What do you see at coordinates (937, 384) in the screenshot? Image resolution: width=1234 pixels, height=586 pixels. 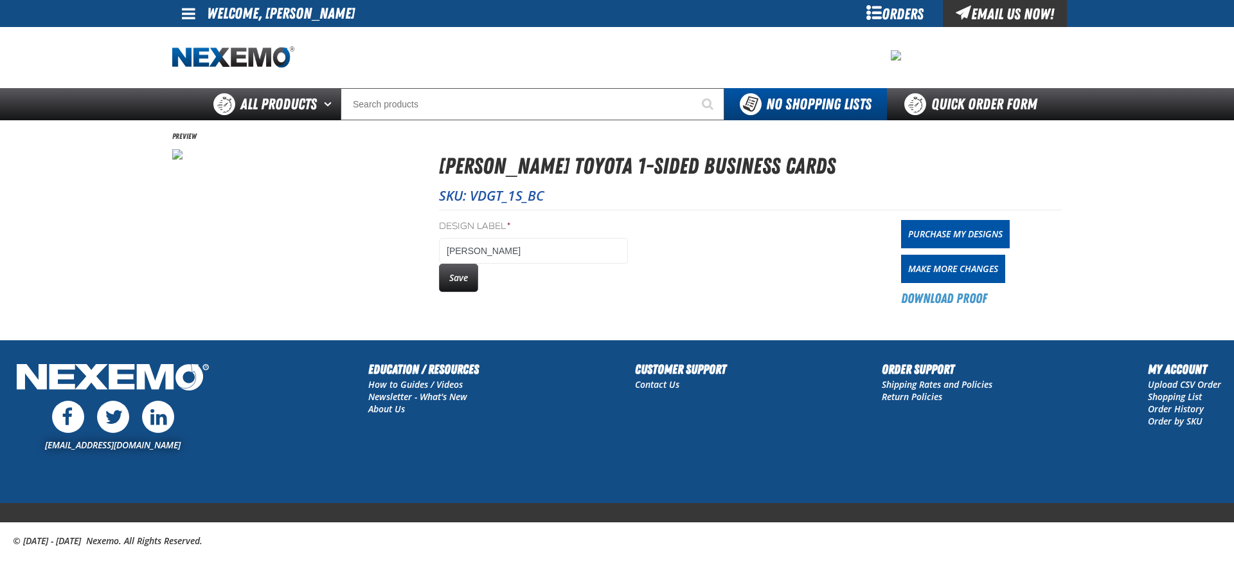 I see `a: Shipping Rates and Policies` at bounding box center [937, 384].